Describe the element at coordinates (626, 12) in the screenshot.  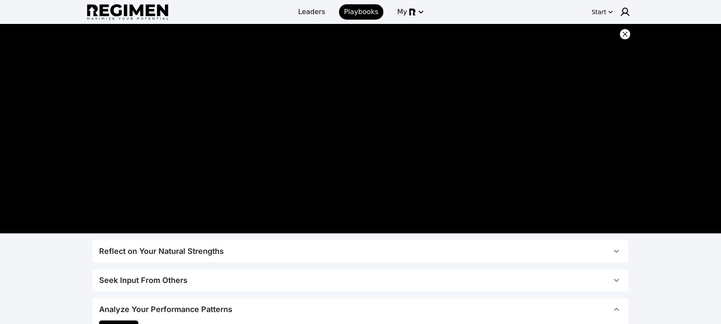
I see `img: user icon` at that location.